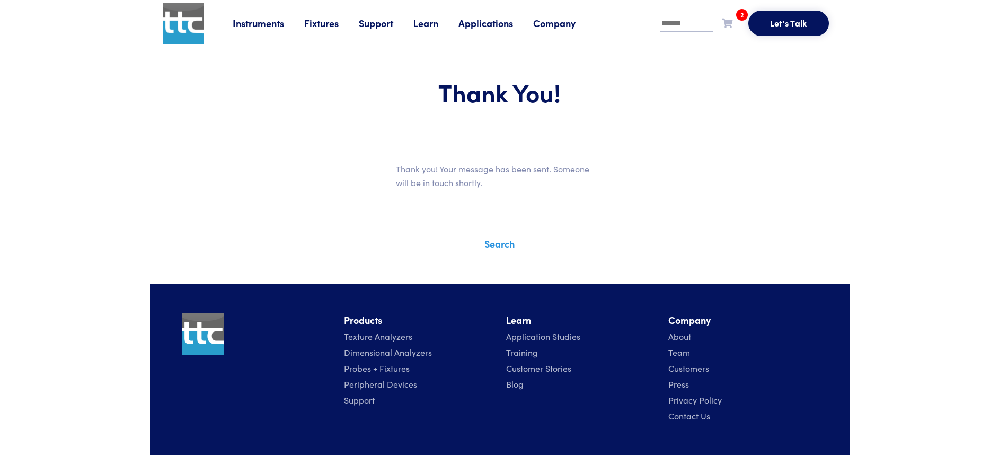  I want to click on li: Products, so click(419, 320).